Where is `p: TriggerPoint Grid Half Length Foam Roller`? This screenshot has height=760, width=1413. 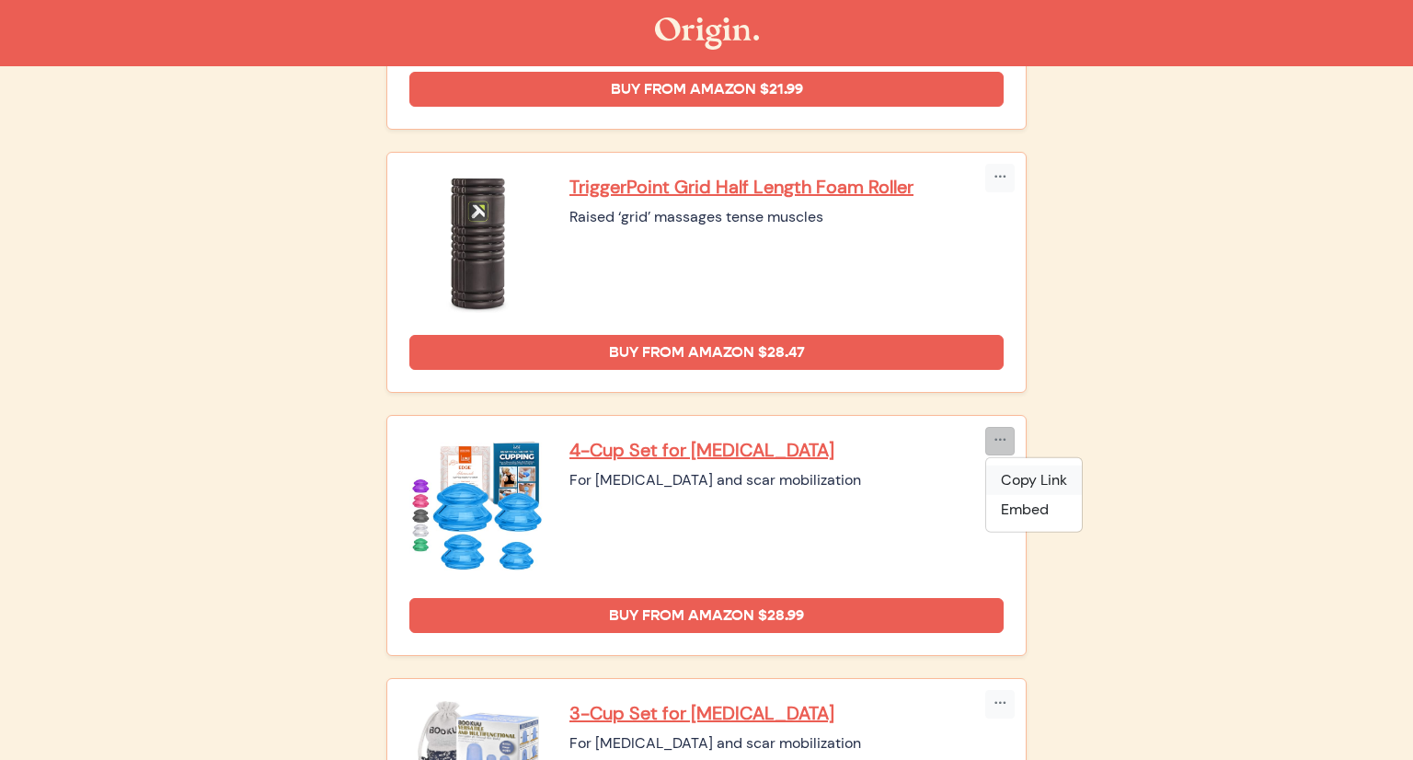
p: TriggerPoint Grid Half Length Foam Roller is located at coordinates (787, 187).